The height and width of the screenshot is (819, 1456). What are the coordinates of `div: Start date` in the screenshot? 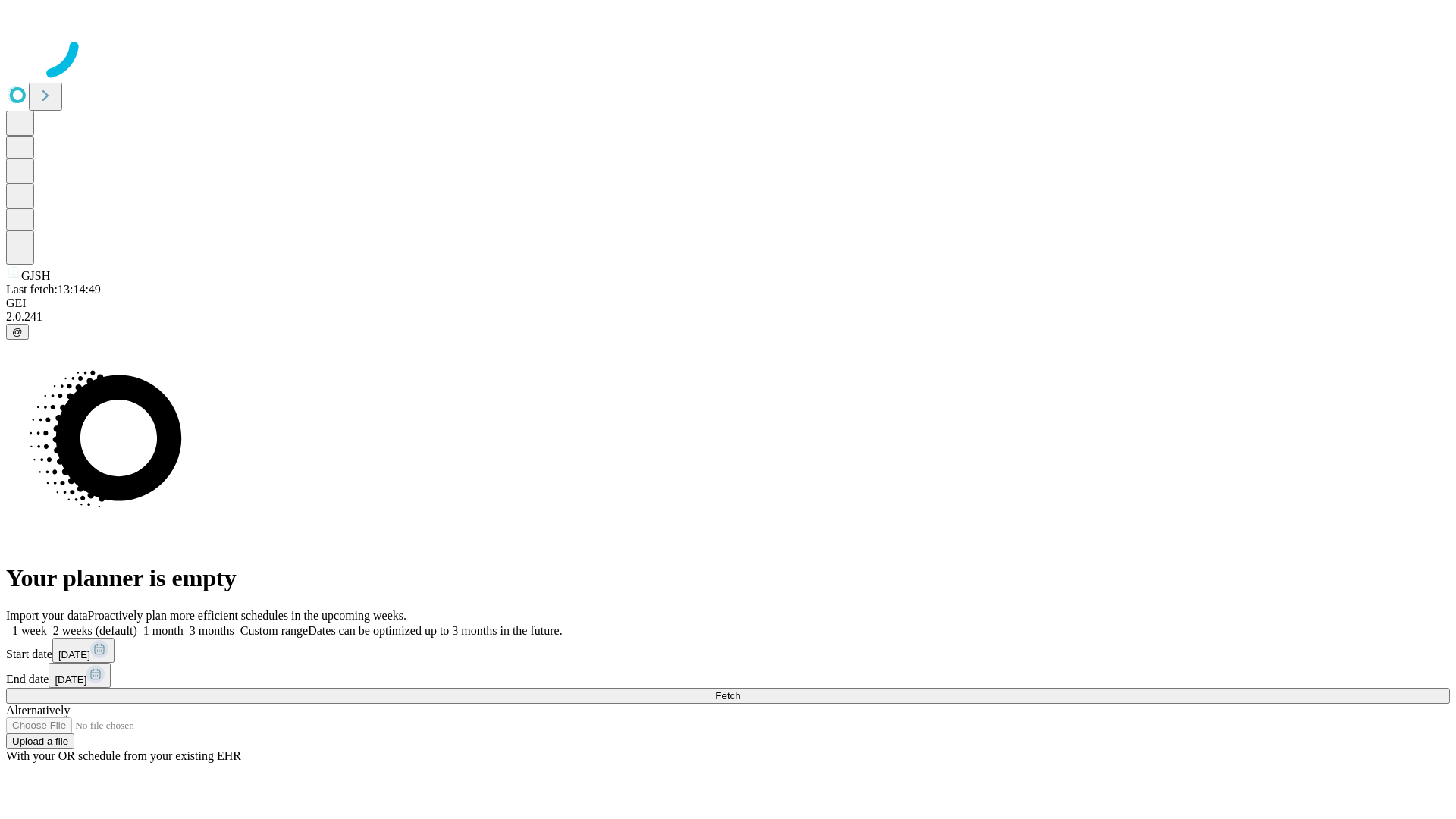 It's located at (728, 649).